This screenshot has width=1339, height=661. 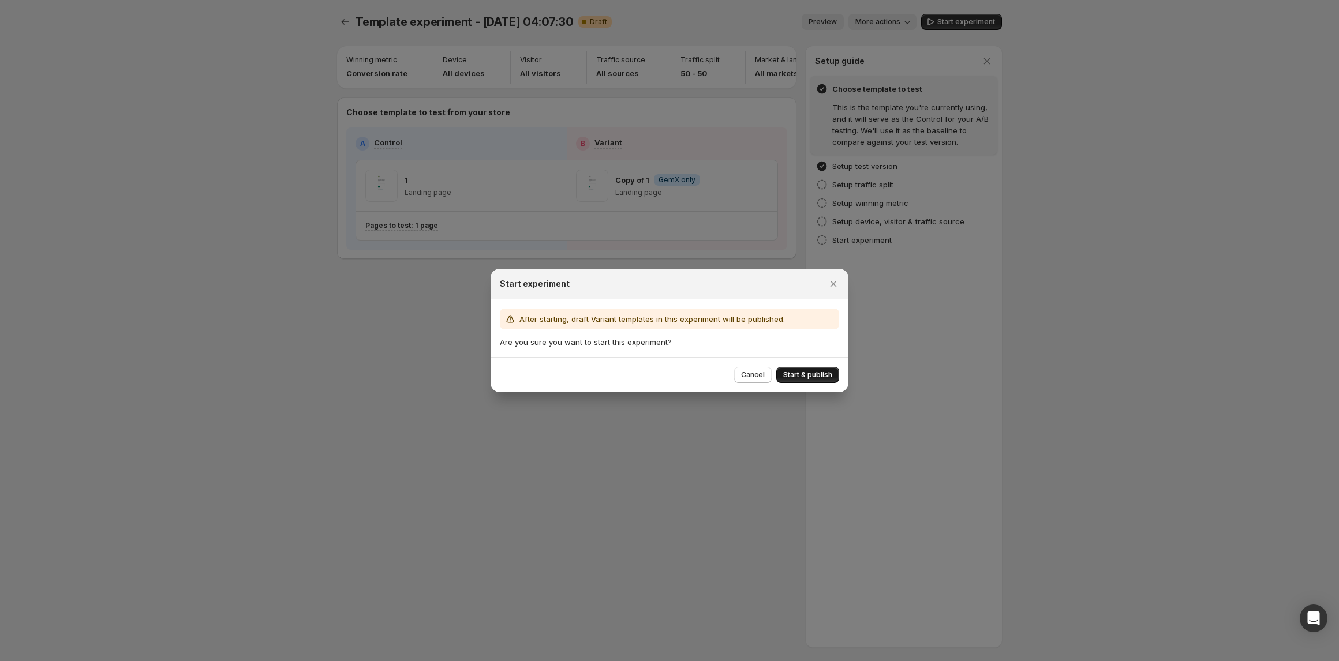 What do you see at coordinates (753, 375) in the screenshot?
I see `button: Cancel` at bounding box center [753, 375].